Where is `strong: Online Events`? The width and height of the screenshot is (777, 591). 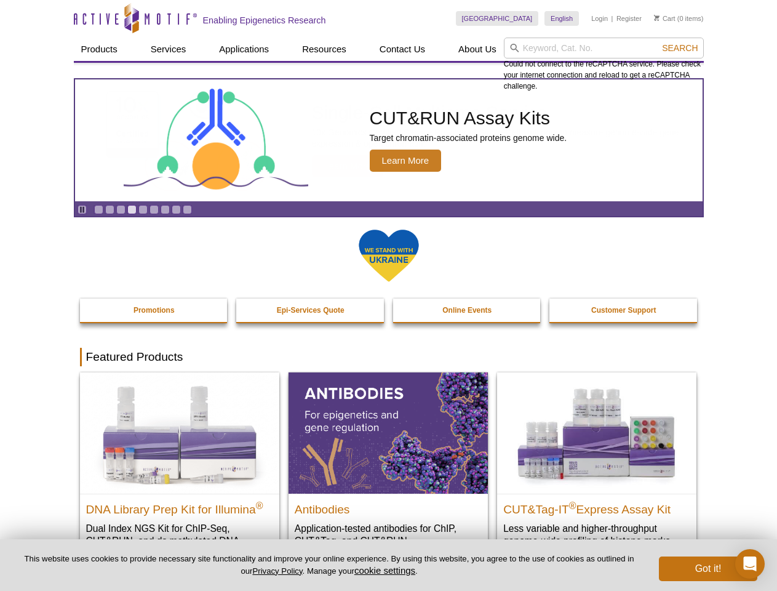 strong: Online Events is located at coordinates (467, 310).